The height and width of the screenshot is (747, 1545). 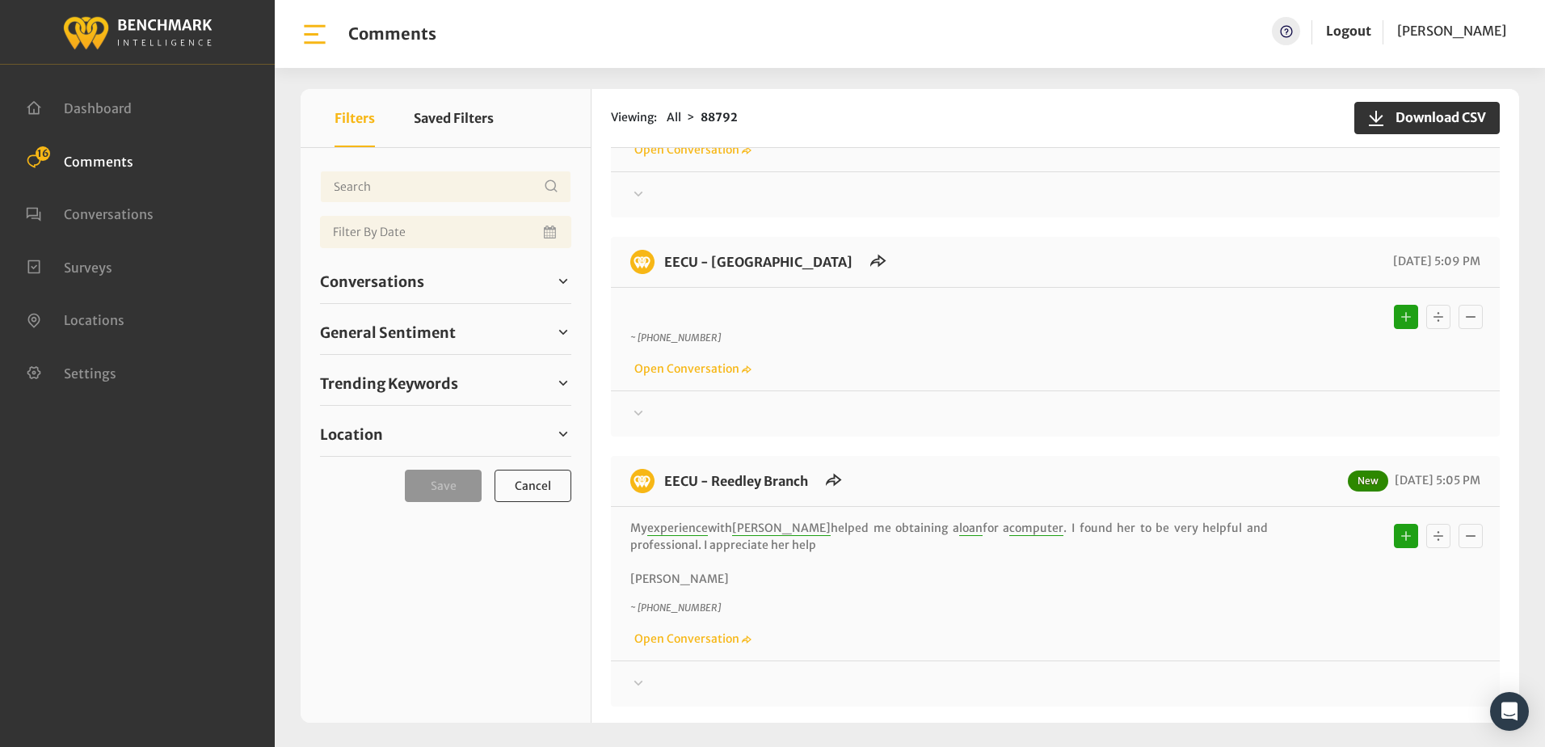 I want to click on span: Location, so click(x=351, y=434).